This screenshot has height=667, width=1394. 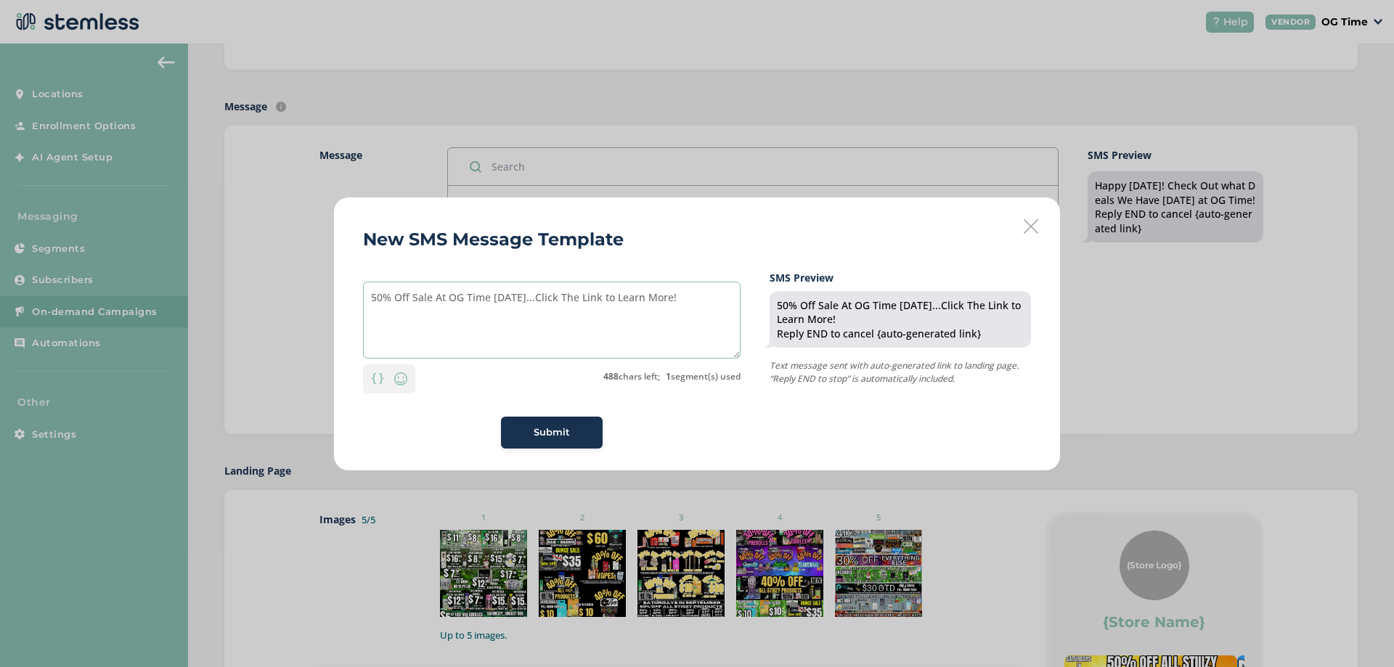 What do you see at coordinates (668, 376) in the screenshot?
I see `strong: 1` at bounding box center [668, 376].